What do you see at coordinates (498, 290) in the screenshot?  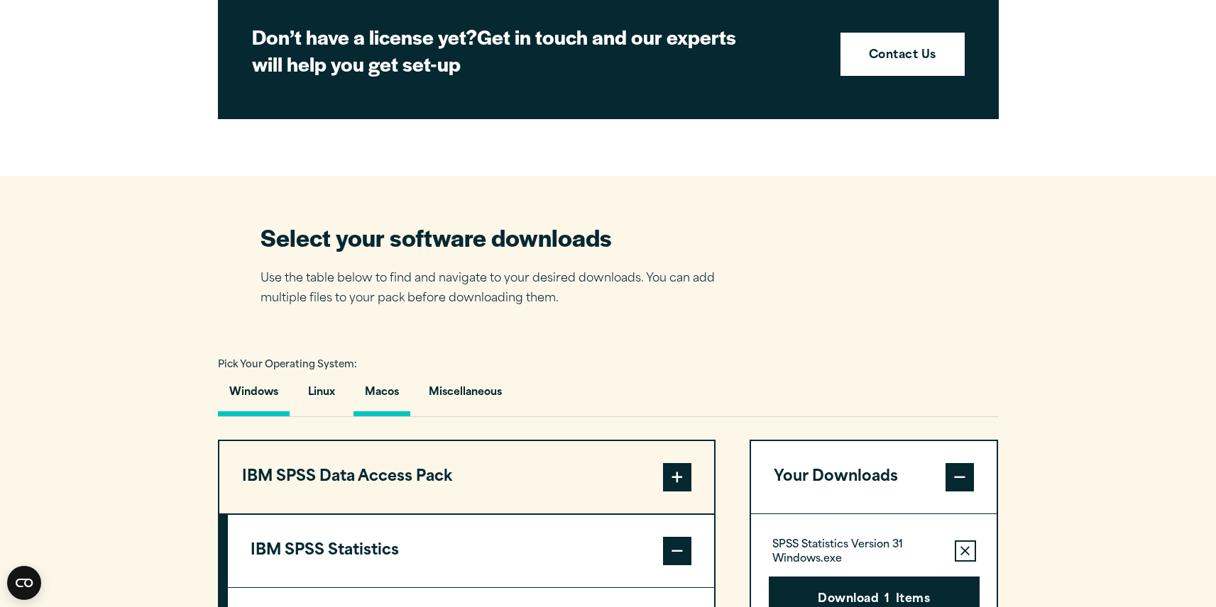 I see `p: Use the table below to find and navigate to your desired downloads. You can add multiple files to...` at bounding box center [498, 290].